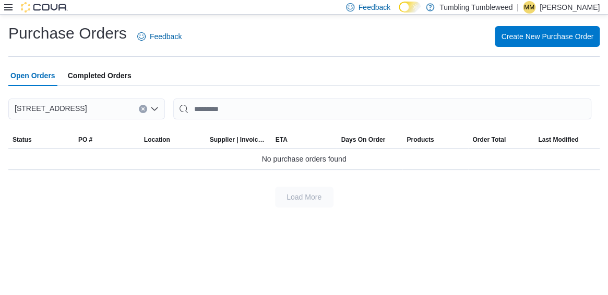 This screenshot has width=608, height=295. What do you see at coordinates (239, 140) in the screenshot?
I see `span: Supplier | Invoice Number` at bounding box center [239, 140].